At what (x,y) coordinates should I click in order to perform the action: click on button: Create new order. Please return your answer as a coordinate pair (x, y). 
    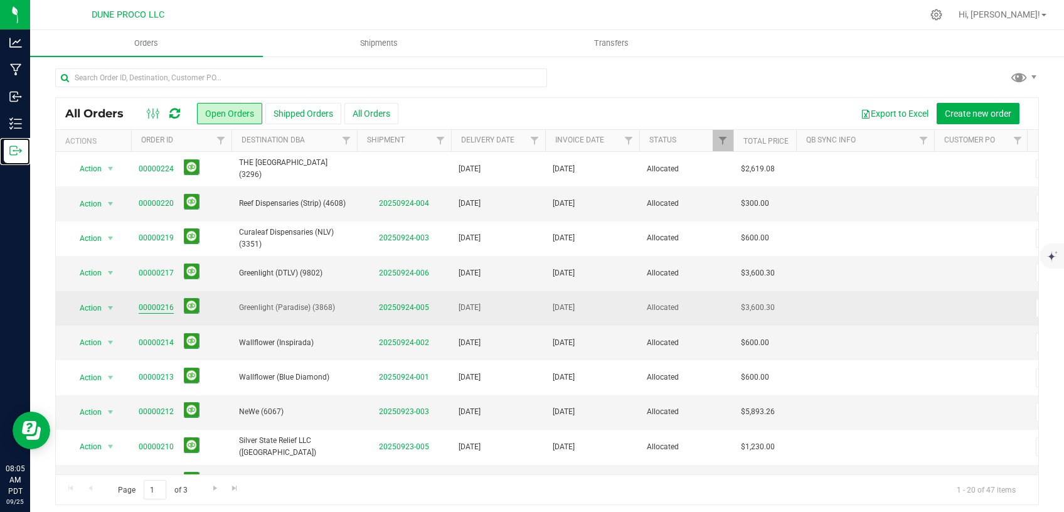
    Looking at the image, I should click on (978, 114).